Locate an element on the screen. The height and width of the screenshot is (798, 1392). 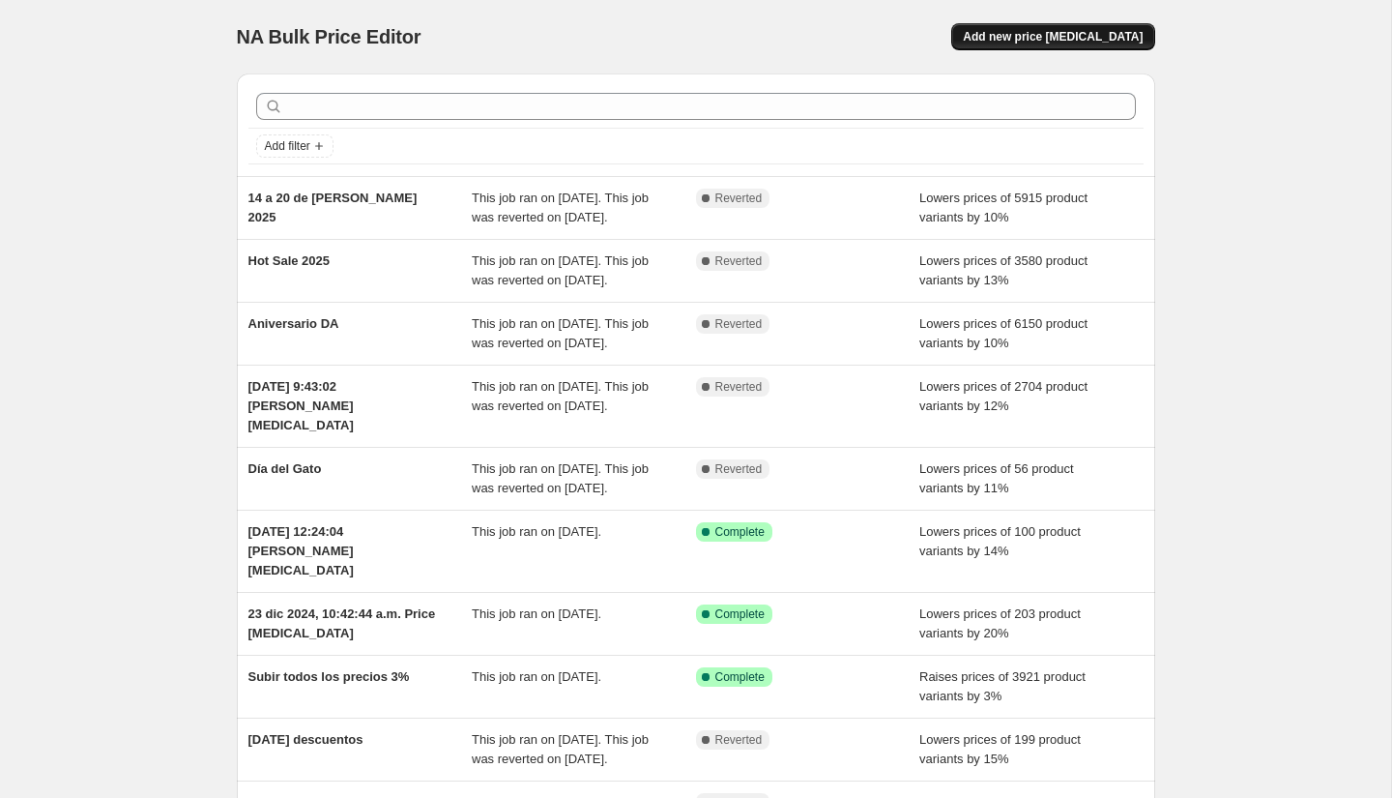
span: Lowers prices of 203 product variants by 20% is located at coordinates (1000, 623).